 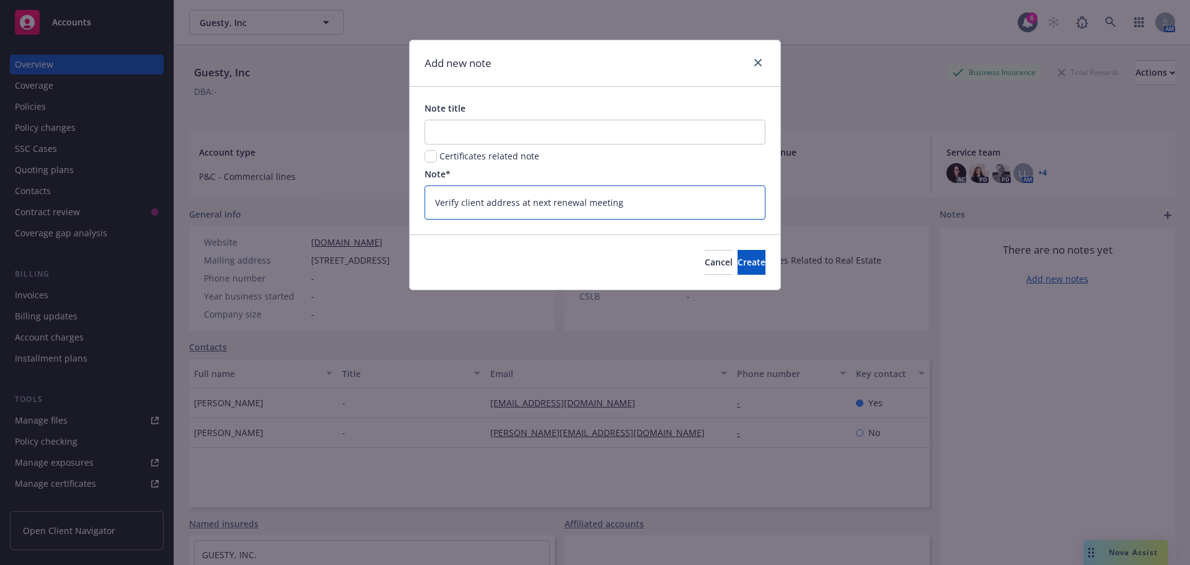 What do you see at coordinates (445, 108) in the screenshot?
I see `span: Note title` at bounding box center [445, 108].